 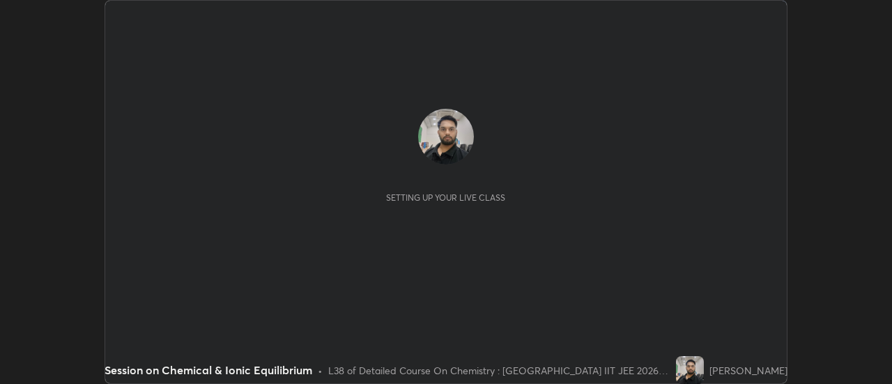 What do you see at coordinates (445, 197) in the screenshot?
I see `div: Setting up your live class` at bounding box center [445, 197].